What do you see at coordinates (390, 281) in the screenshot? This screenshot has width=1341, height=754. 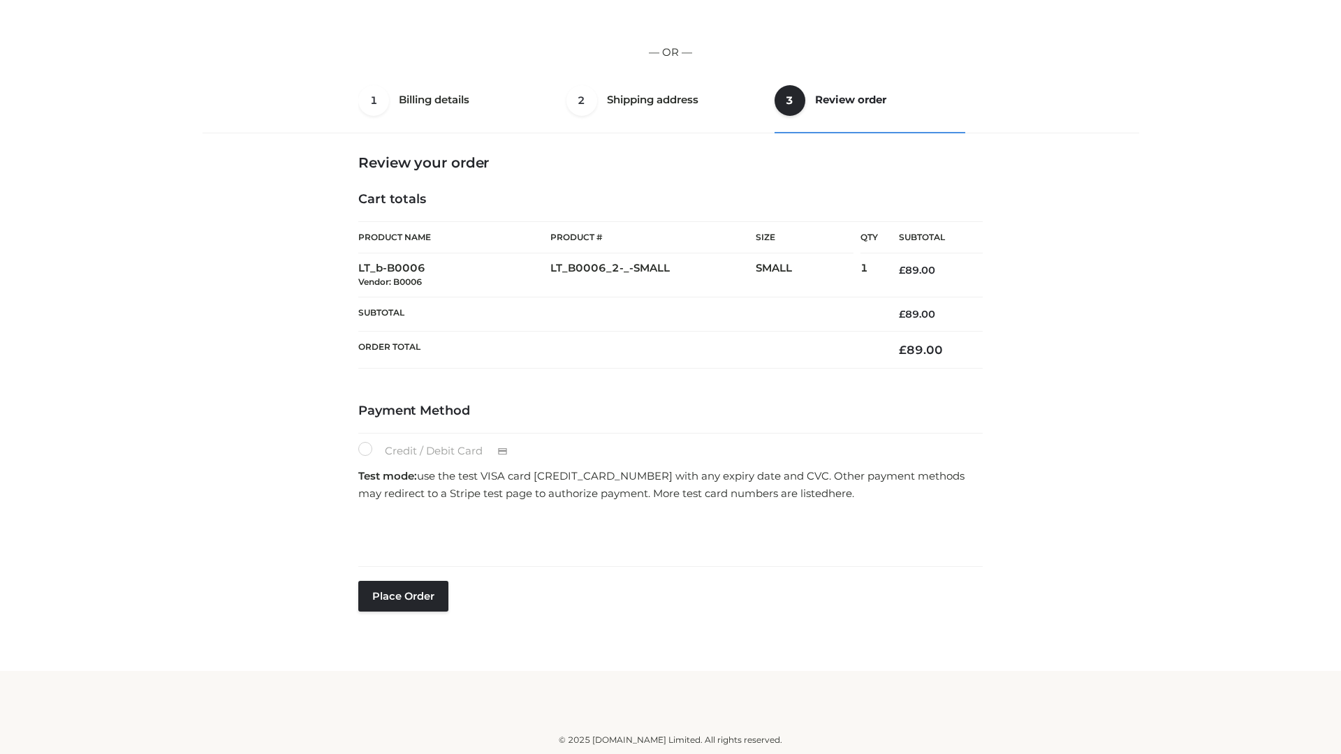 I see `small: Vendor: B0006` at bounding box center [390, 281].